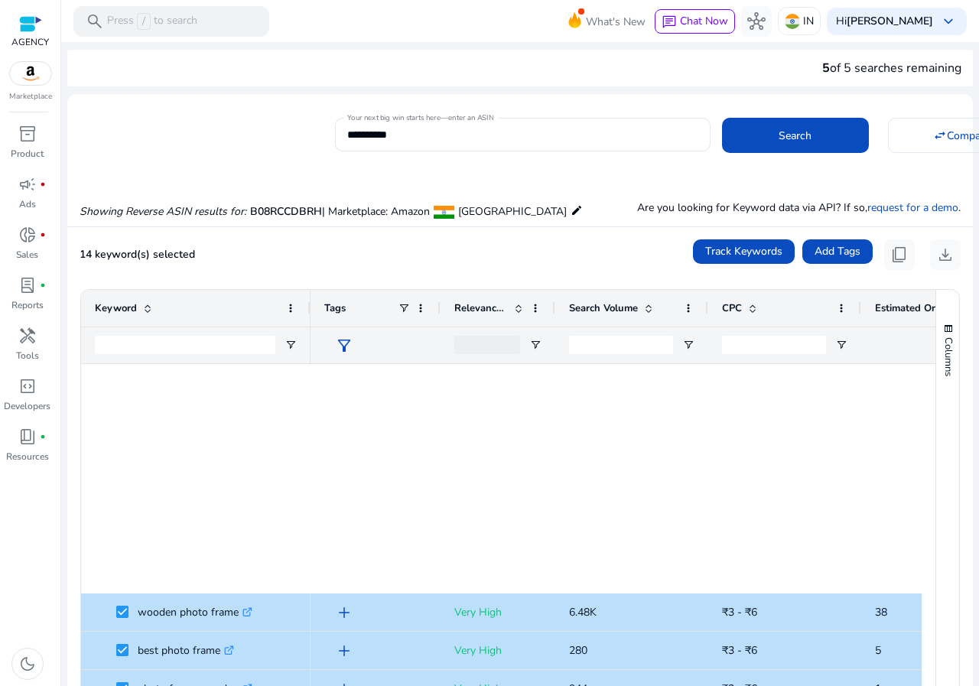  What do you see at coordinates (900, 255) in the screenshot?
I see `span: content_copy` at bounding box center [900, 255].